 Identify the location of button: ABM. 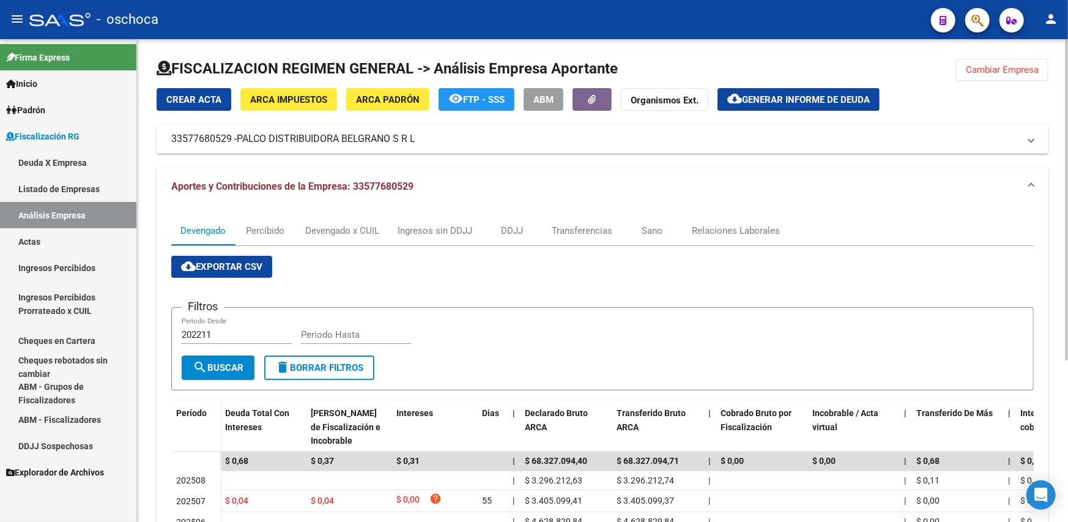
(543, 99).